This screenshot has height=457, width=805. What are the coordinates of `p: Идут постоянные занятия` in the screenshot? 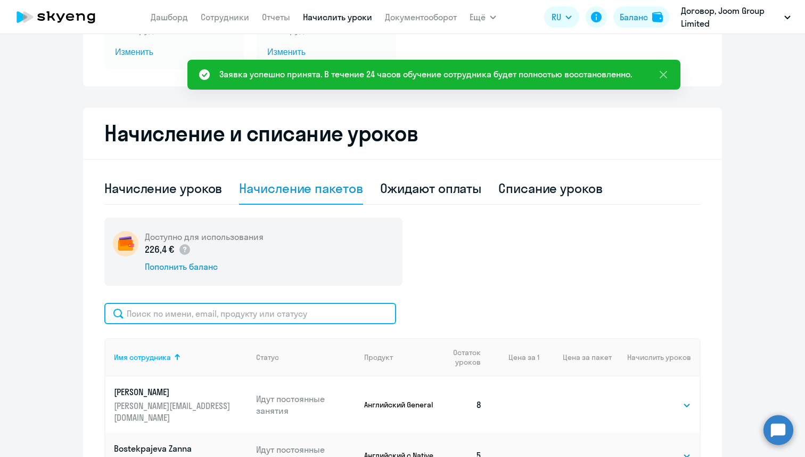 It's located at (306, 404).